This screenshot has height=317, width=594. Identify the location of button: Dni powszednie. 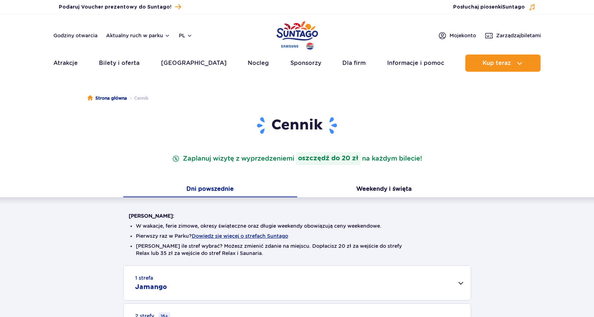
(210, 190).